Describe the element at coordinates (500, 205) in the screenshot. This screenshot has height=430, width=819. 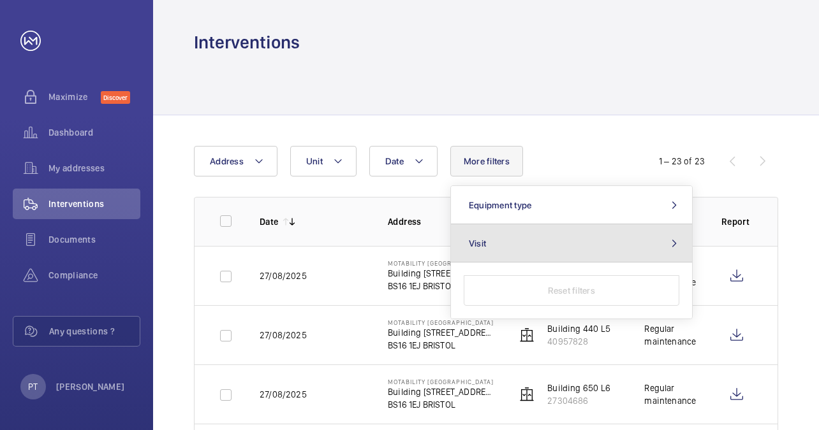
I see `span: Equipment type` at that location.